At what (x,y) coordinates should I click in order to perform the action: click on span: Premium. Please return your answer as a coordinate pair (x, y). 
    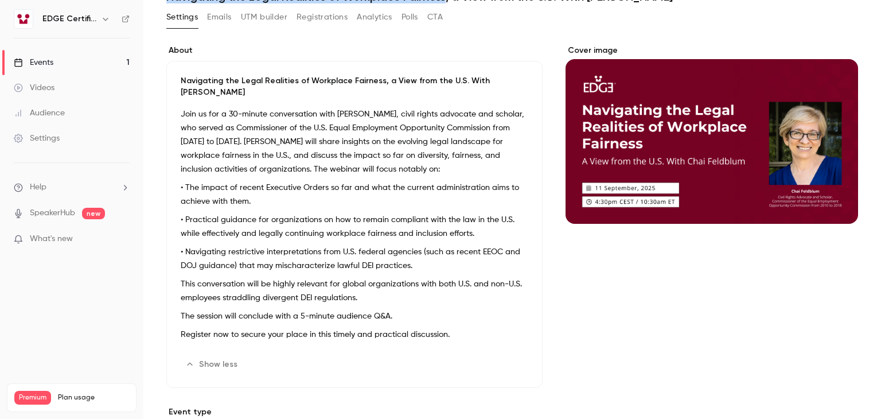
    Looking at the image, I should click on (33, 397).